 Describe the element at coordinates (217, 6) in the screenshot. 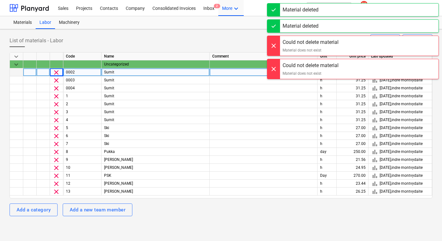

I see `span: 2` at that location.